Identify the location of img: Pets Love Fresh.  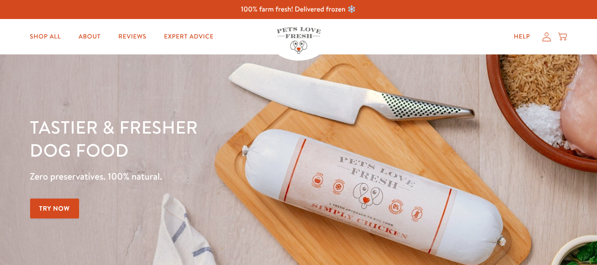
(299, 40).